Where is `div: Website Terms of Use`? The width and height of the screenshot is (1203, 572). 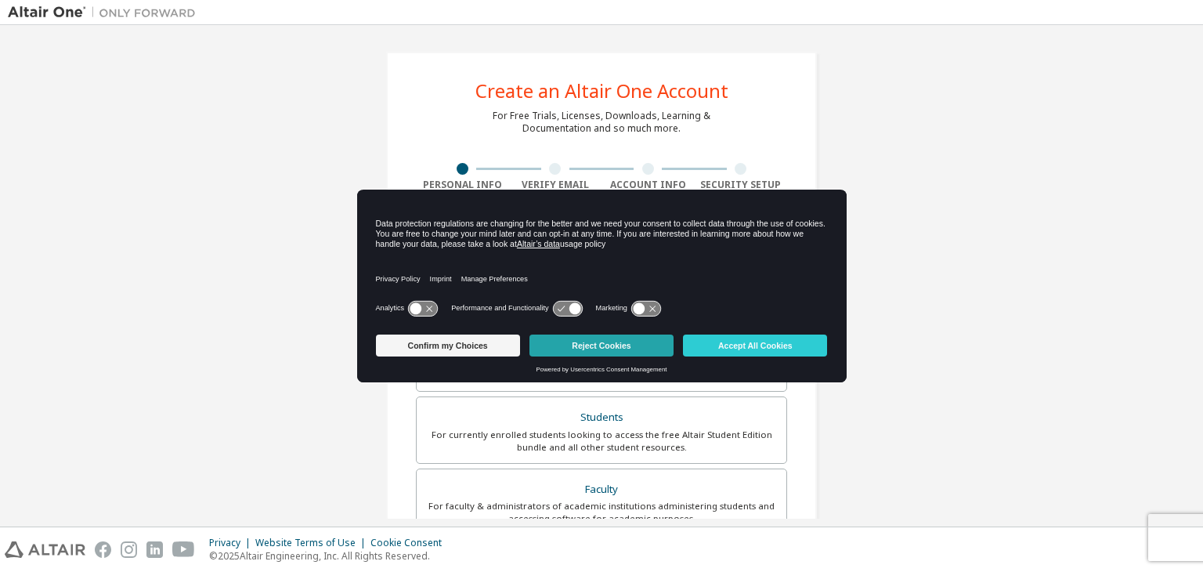
div: Website Terms of Use is located at coordinates (312, 543).